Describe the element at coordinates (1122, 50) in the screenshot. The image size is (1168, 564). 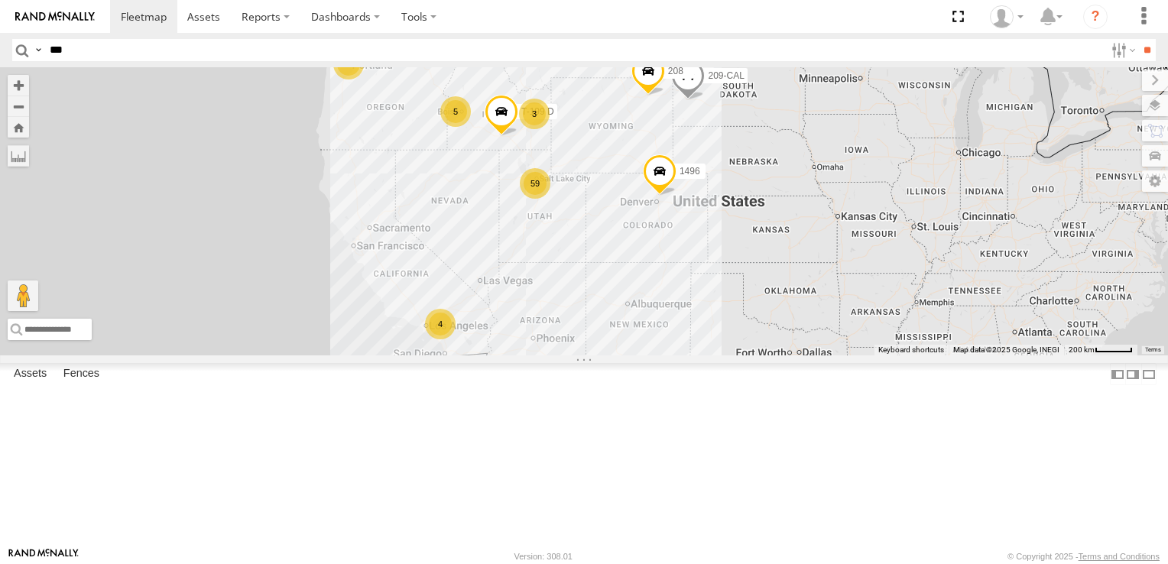
I see `label: Search Filter Options` at that location.